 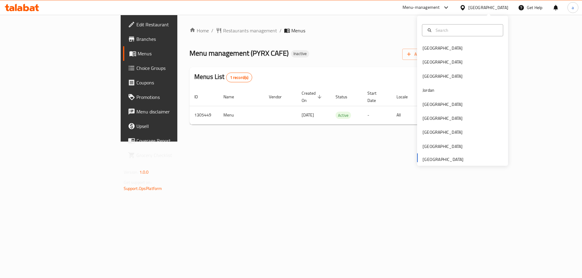 I want to click on div: Inactive, so click(x=300, y=54).